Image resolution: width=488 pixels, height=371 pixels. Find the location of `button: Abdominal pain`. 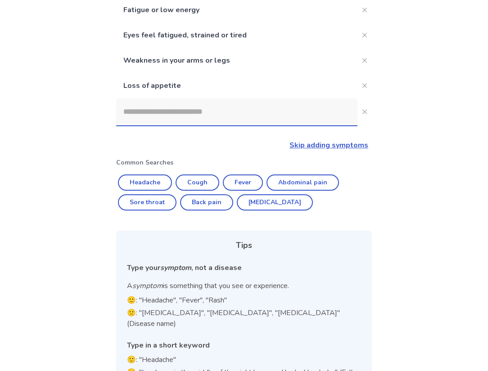

button: Abdominal pain is located at coordinates (303, 182).